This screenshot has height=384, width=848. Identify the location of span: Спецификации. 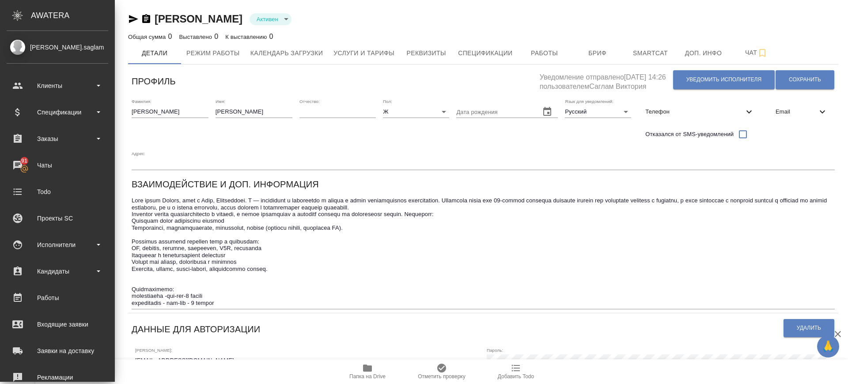
(485, 53).